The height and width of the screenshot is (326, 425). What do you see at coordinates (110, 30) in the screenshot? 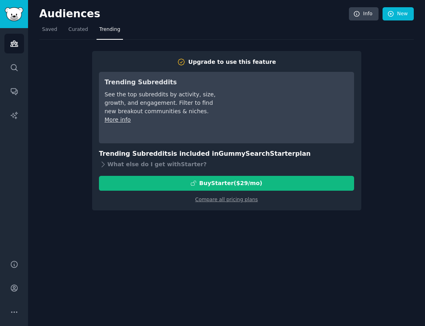
I see `span: Trending` at bounding box center [110, 30].